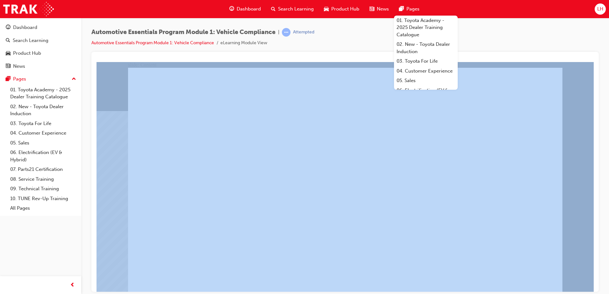 Image resolution: width=609 pixels, height=294 pixels. I want to click on div: Attempted, so click(304, 32).